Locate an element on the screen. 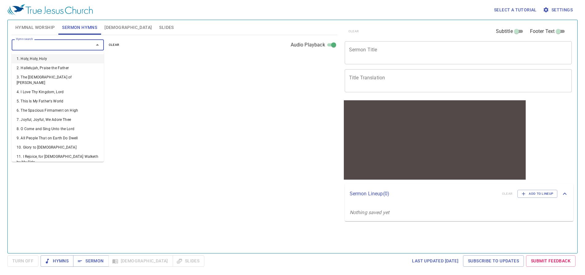 Image resolution: width=585 pixels, height=275 pixels. button: Close is located at coordinates (97, 45).